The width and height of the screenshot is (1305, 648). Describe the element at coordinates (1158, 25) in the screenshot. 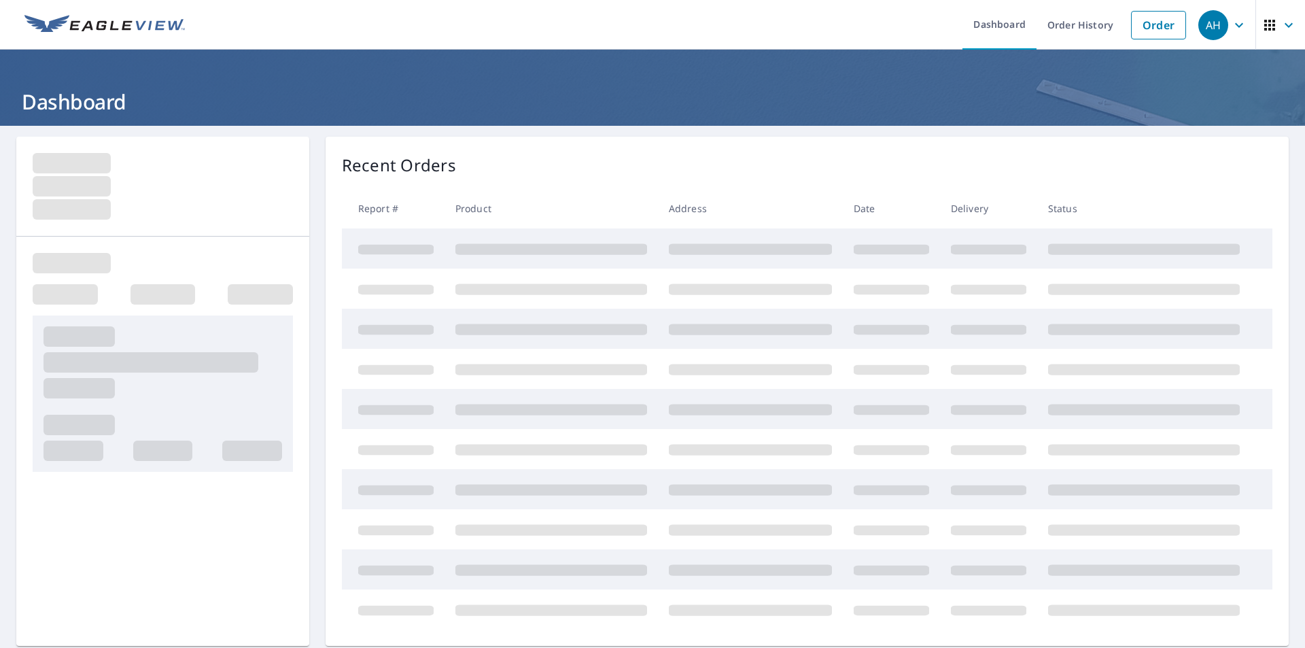

I see `a: Order` at that location.